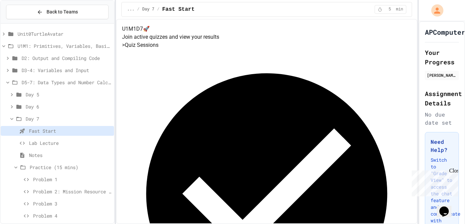 The image size is (465, 224). I want to click on span: Problem 4, so click(72, 216).